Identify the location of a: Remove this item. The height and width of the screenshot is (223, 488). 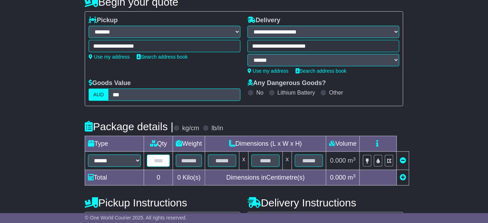
(403, 161).